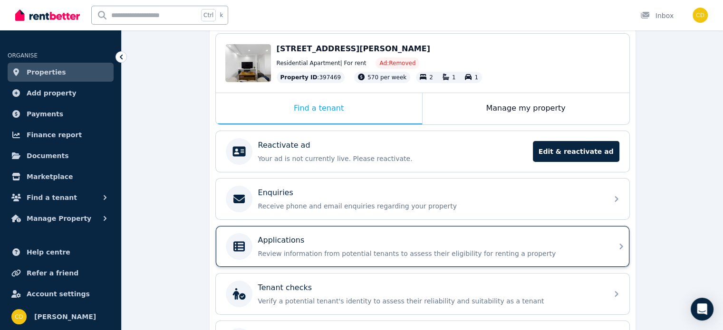 Image resolution: width=723 pixels, height=330 pixels. I want to click on p: Enquiries, so click(276, 193).